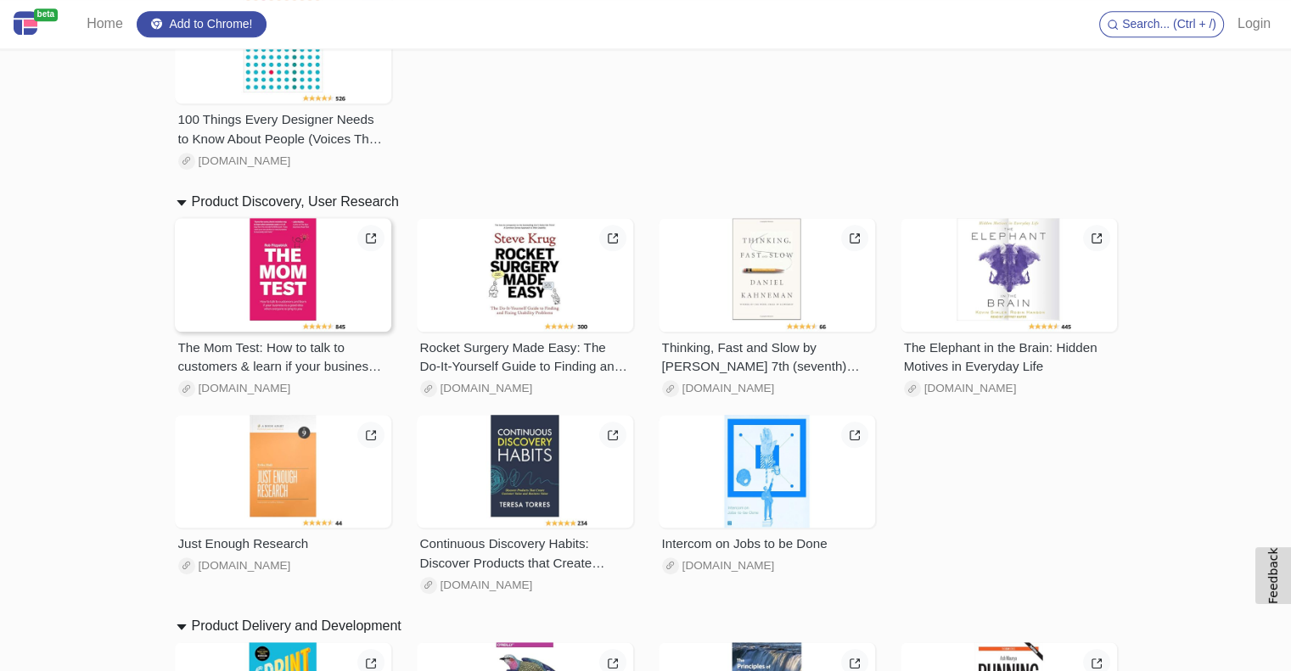  I want to click on button: Search... (Ctrl + /), so click(1161, 24).